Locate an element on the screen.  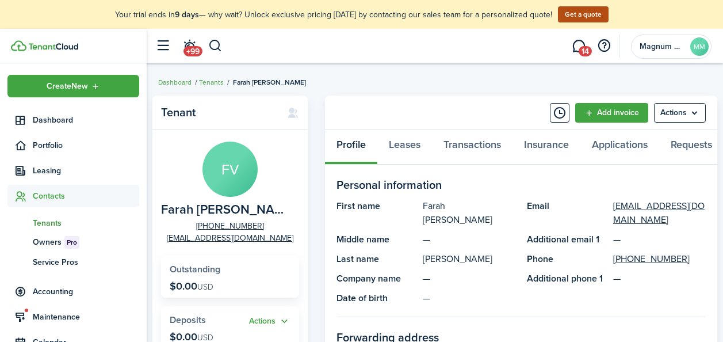
b: 9 days is located at coordinates (187, 14).